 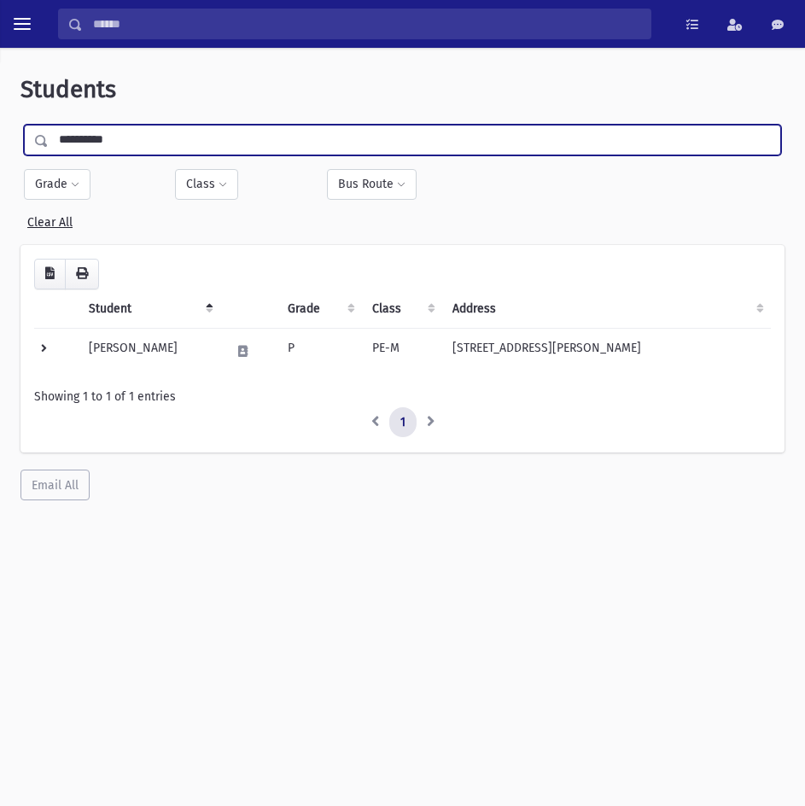 What do you see at coordinates (319, 309) in the screenshot?
I see `th: Grade: activate to sort column ascending` at bounding box center [319, 309].